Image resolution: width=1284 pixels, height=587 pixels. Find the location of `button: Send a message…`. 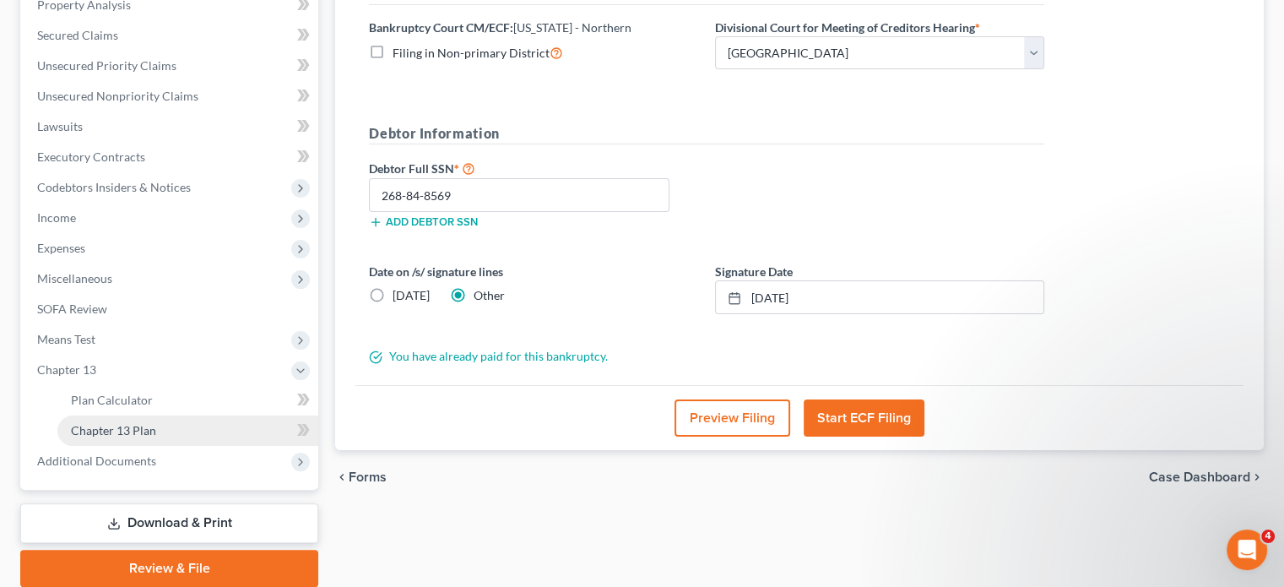

button: Send a message… is located at coordinates (303, 464).